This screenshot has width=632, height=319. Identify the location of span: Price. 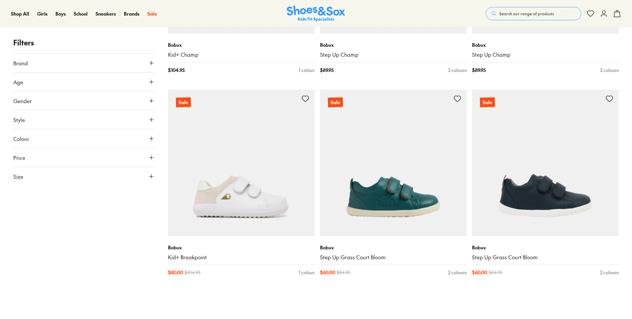
(19, 158).